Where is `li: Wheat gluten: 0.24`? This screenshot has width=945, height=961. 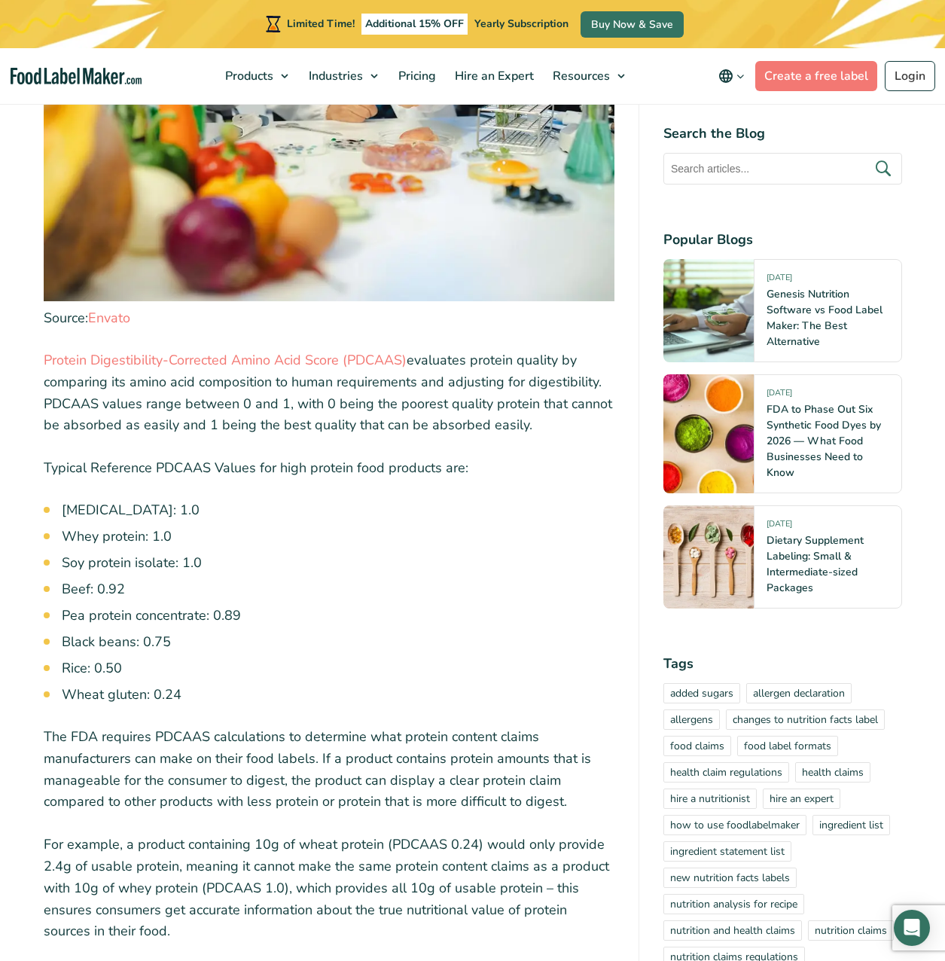
li: Wheat gluten: 0.24 is located at coordinates (338, 694).